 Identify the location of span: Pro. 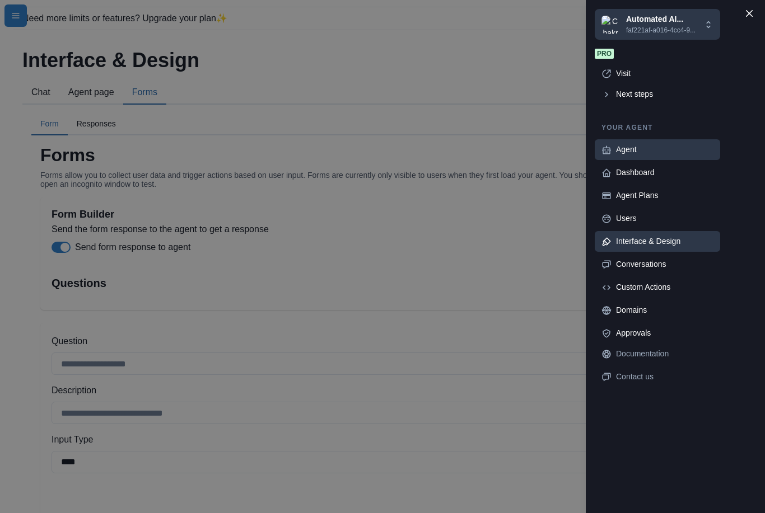
(604, 54).